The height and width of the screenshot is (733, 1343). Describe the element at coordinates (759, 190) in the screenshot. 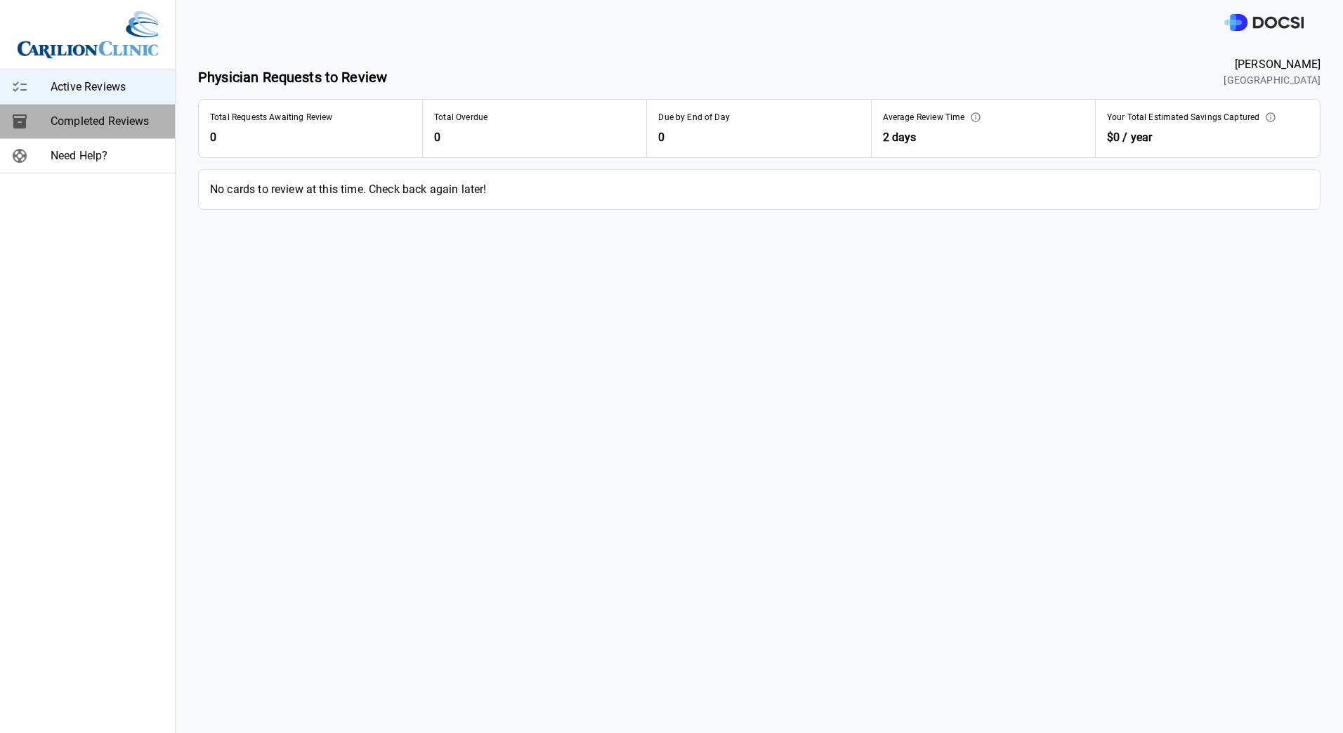

I see `span: No cards to review at this time. Check back again later!` at that location.